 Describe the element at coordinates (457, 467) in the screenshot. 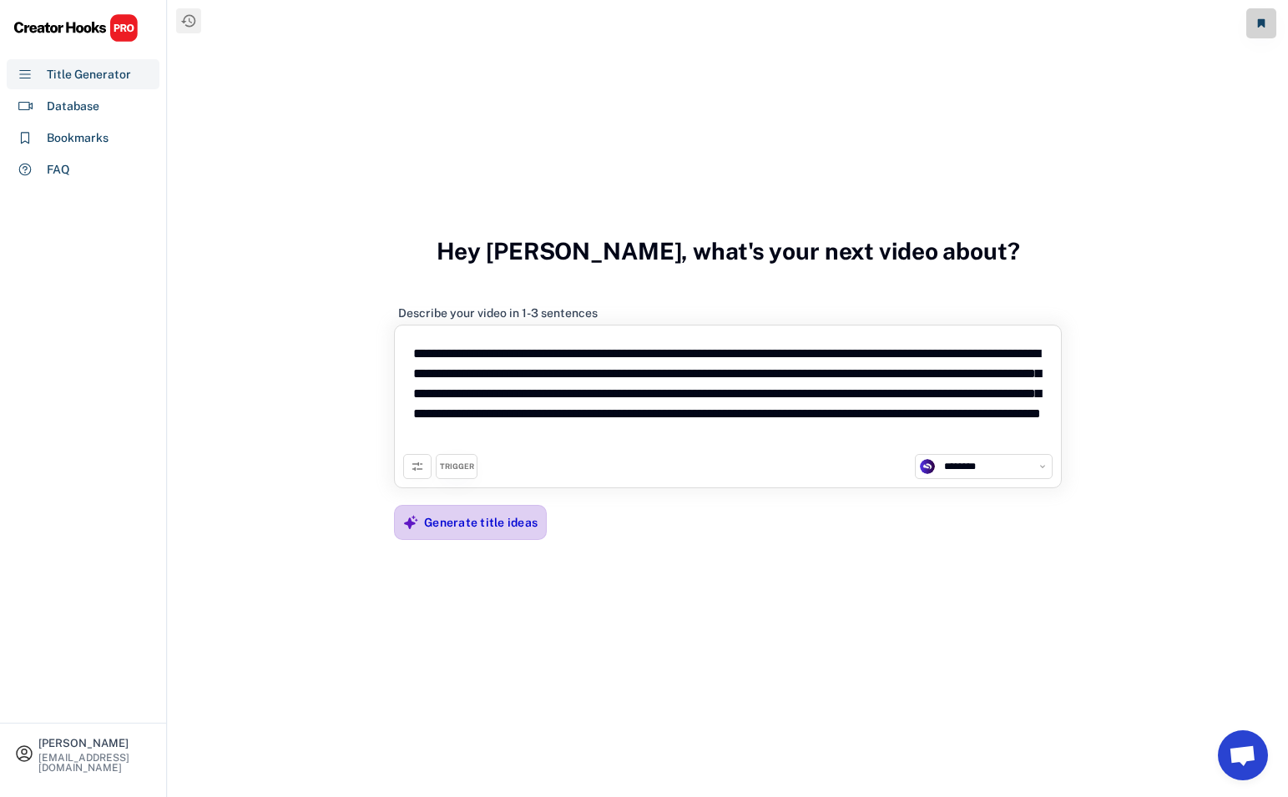

I see `div: TRIGGER` at that location.